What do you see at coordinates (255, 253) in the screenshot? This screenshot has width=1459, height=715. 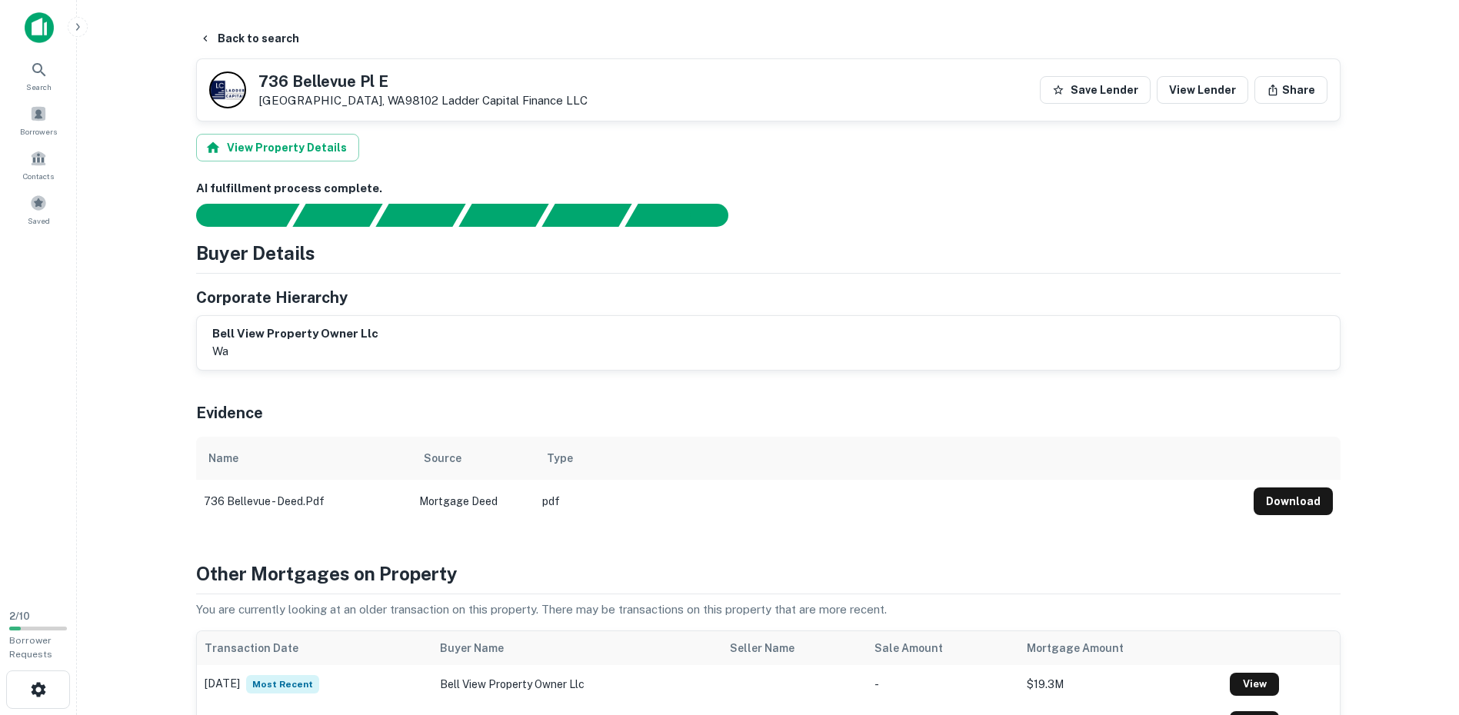 I see `h4: Buyer Details` at bounding box center [255, 253].